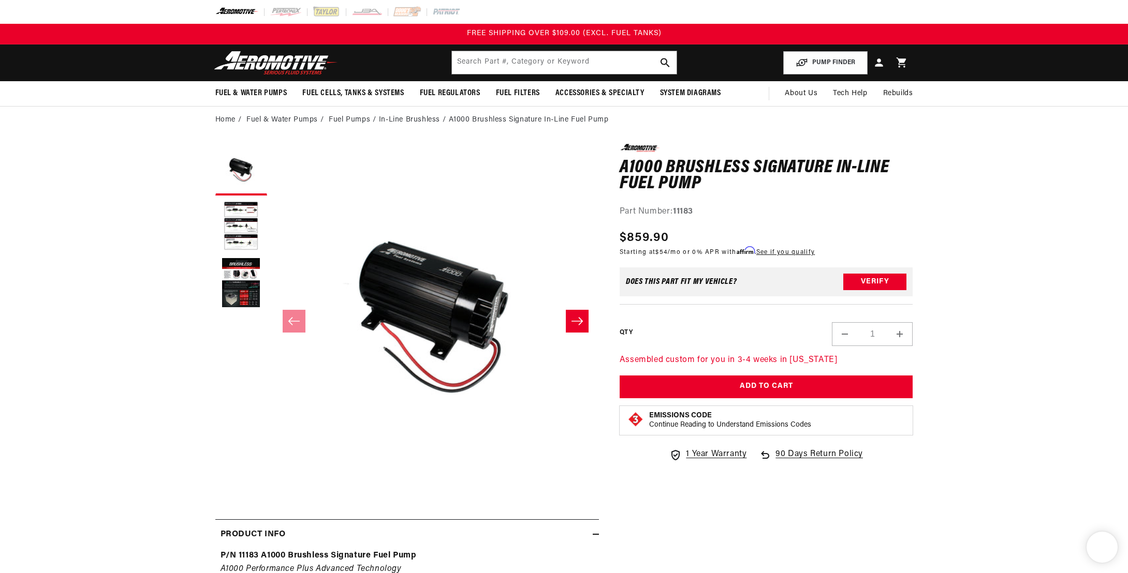  Describe the element at coordinates (276, 63) in the screenshot. I see `img: Aeromotive` at that location.